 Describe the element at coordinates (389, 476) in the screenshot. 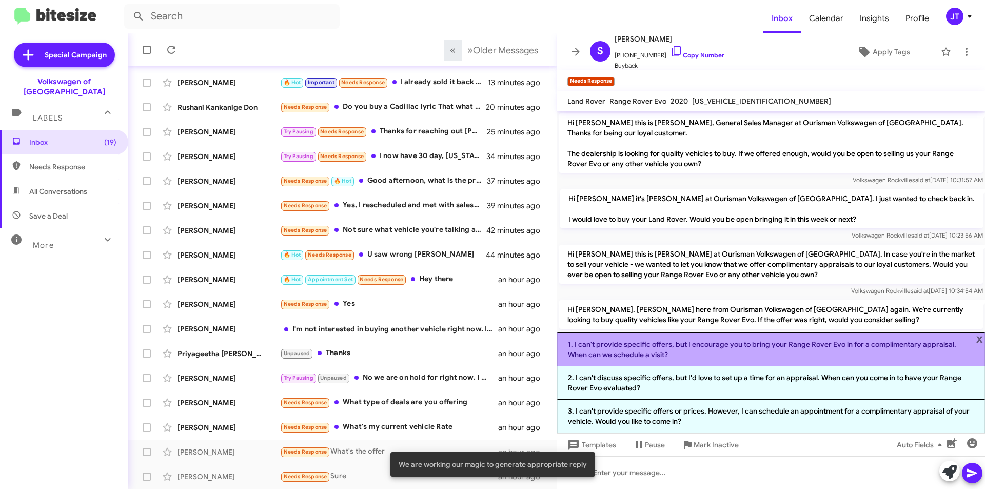

I see `div: Sure` at that location.